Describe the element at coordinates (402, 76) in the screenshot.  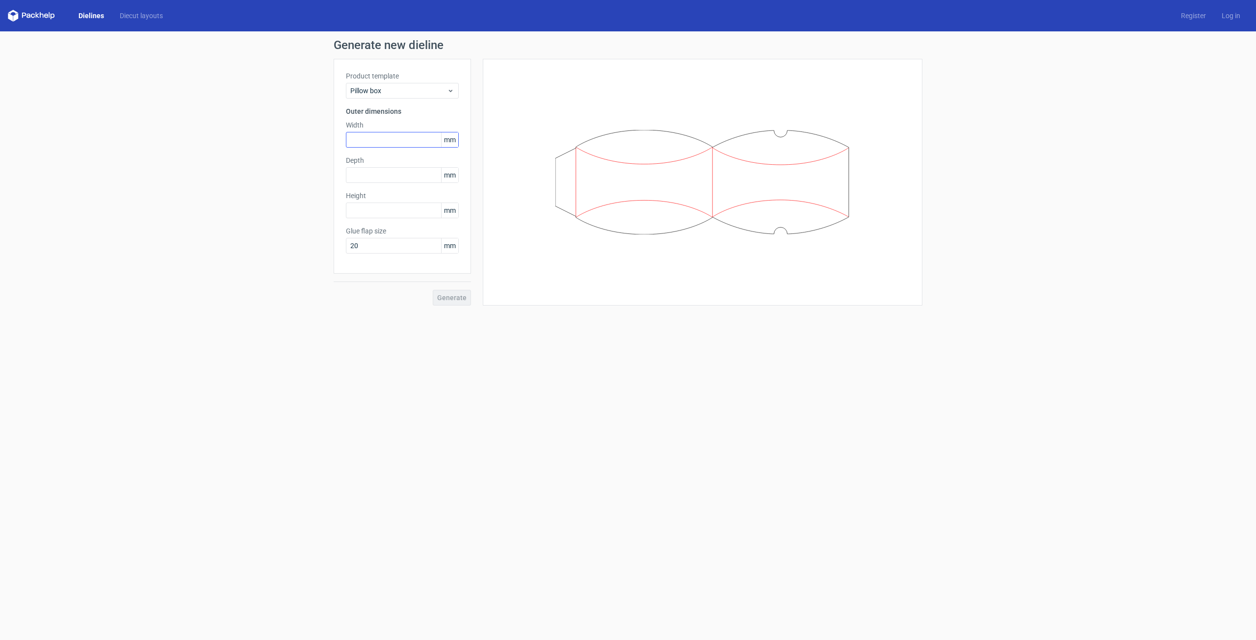
I see `label: Product template` at that location.